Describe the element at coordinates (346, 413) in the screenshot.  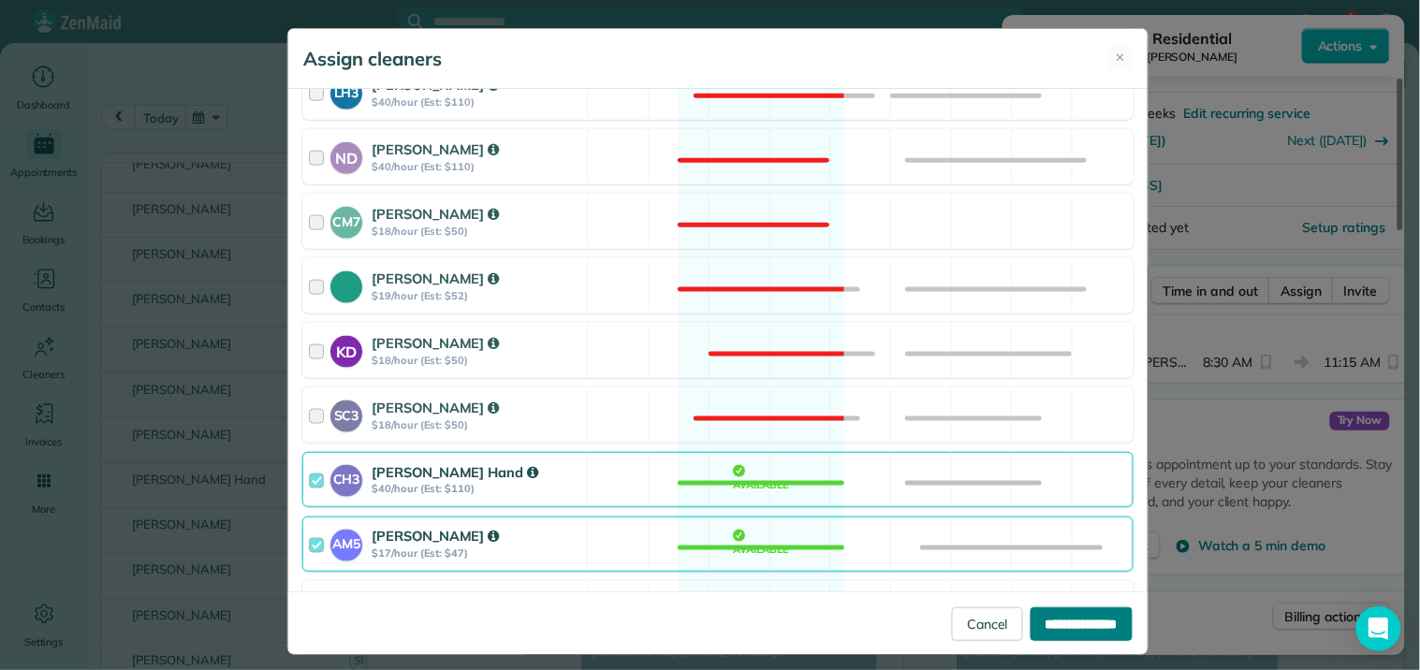
I see `strong: SC3` at that location.